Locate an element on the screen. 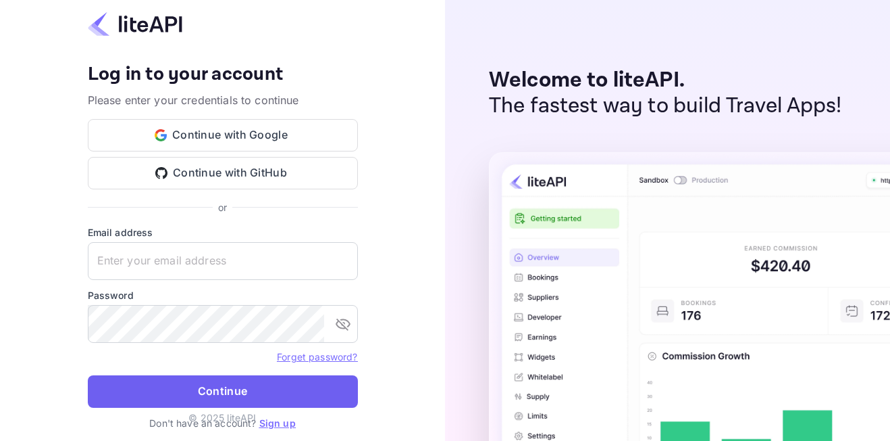 The image size is (890, 441). button: Continue with GitHub is located at coordinates (223, 173).